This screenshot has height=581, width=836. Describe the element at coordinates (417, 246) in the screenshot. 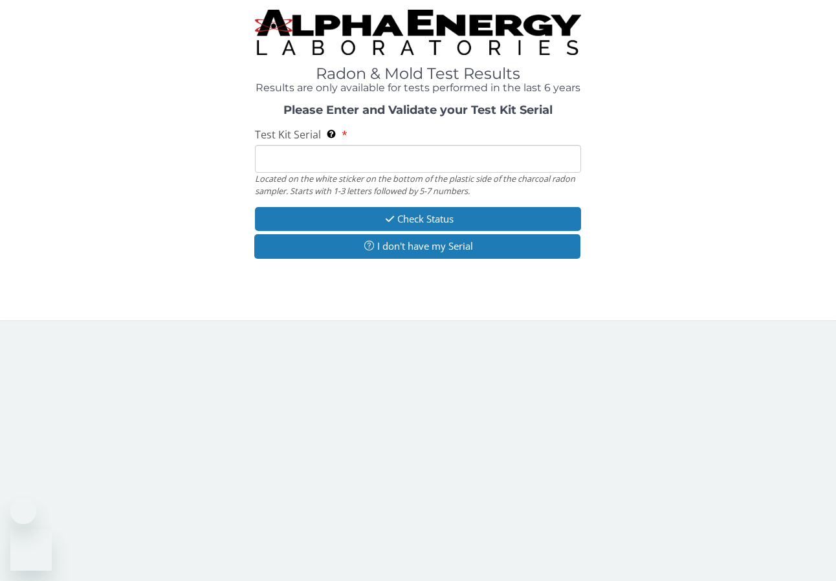

I see `button: I don't have my Serial` at that location.